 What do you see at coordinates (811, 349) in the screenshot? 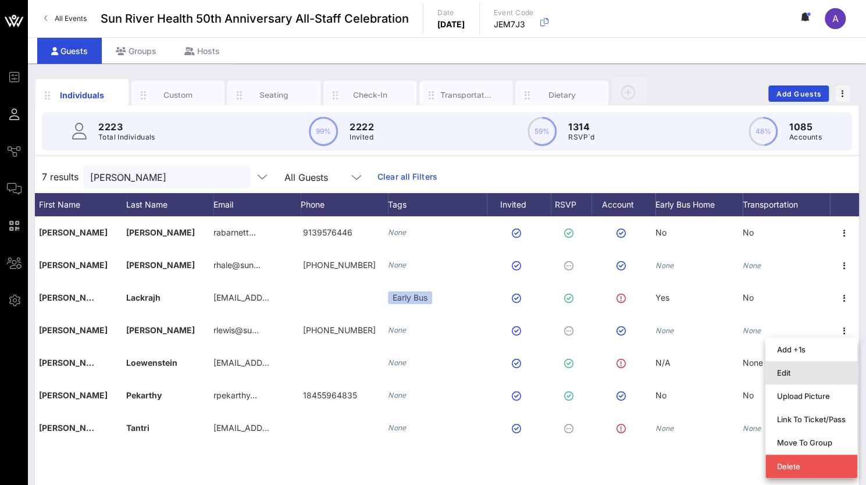
I see `div: Add +1s` at bounding box center [811, 349].